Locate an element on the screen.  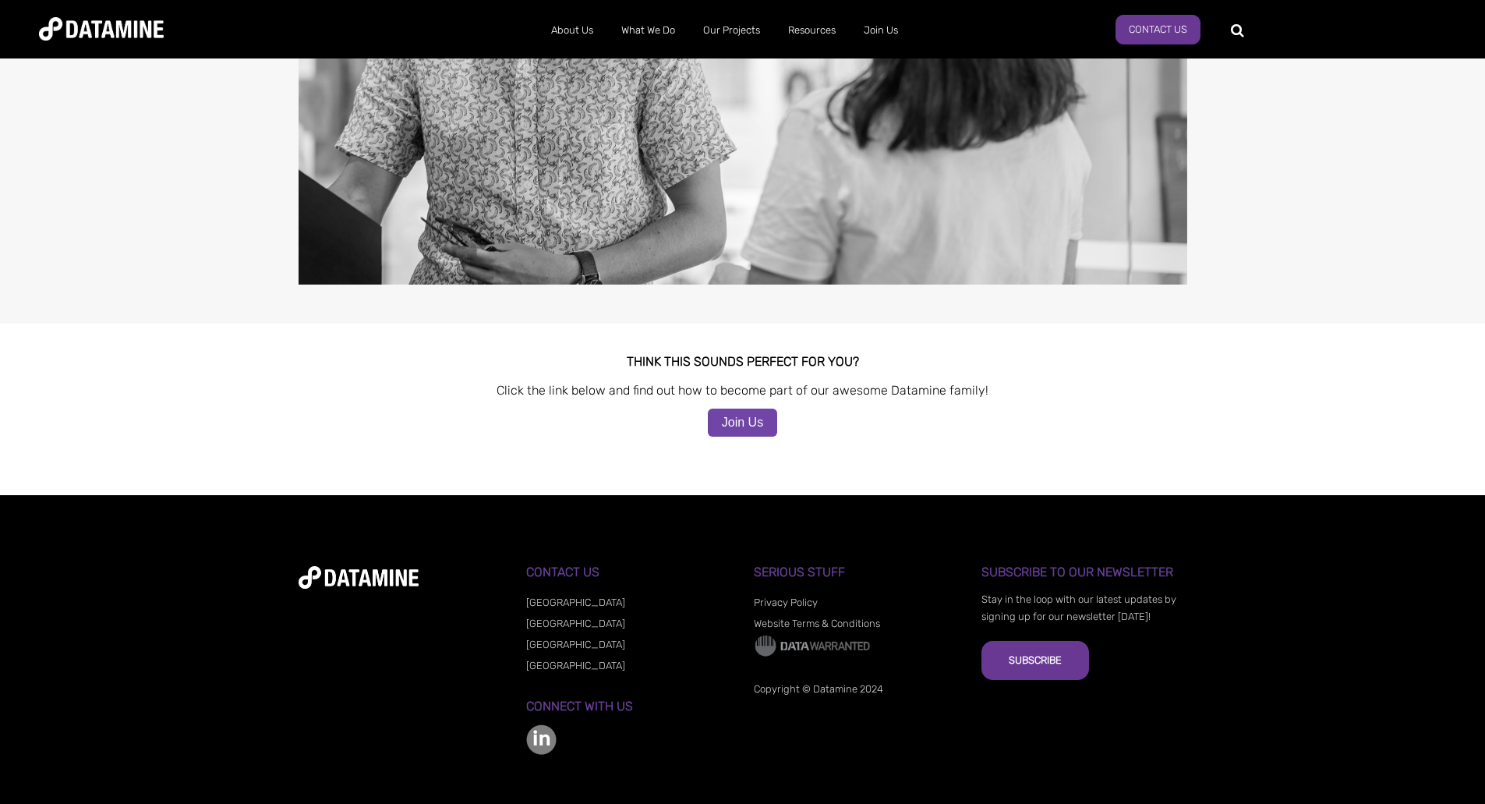
h3: Connect with us is located at coordinates (628, 706).